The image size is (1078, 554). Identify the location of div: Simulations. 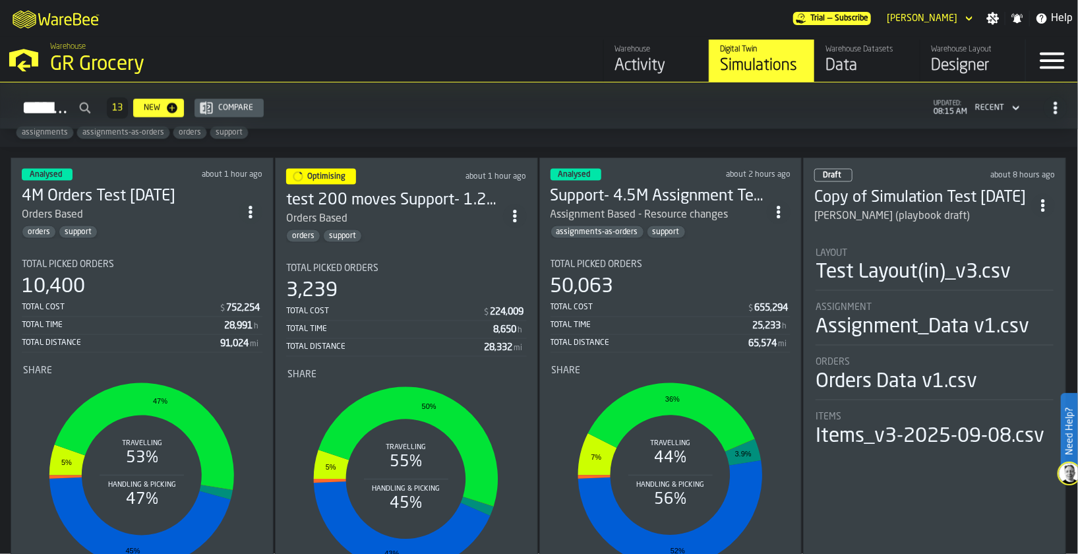
(761, 66).